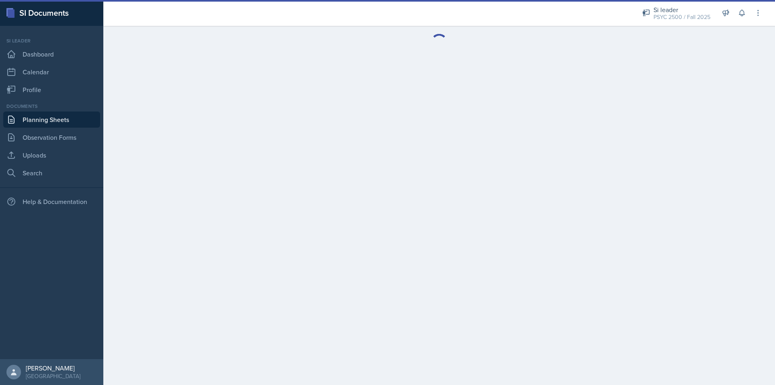  Describe the element at coordinates (52, 72) in the screenshot. I see `a: Calendar` at that location.